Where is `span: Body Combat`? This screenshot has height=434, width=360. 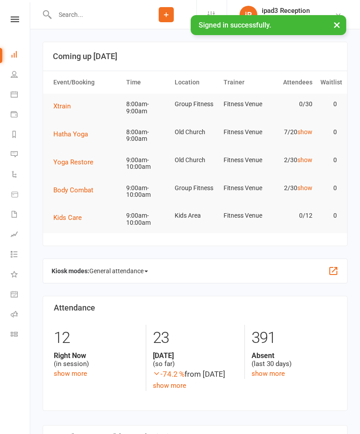 span: Body Combat is located at coordinates (73, 190).